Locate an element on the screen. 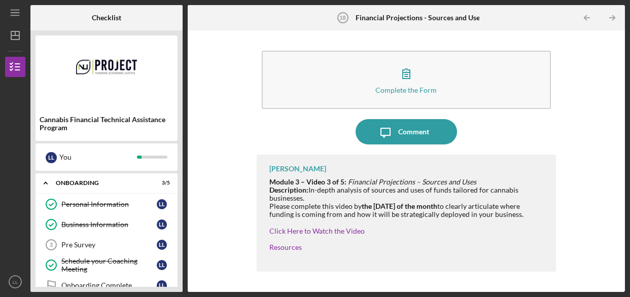  div: Pre Survey is located at coordinates (109, 245).